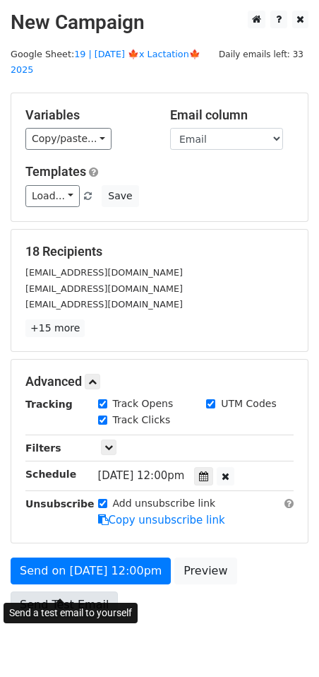 This screenshot has height=677, width=319. What do you see at coordinates (60, 504) in the screenshot?
I see `strong: Unsubscribe` at bounding box center [60, 504].